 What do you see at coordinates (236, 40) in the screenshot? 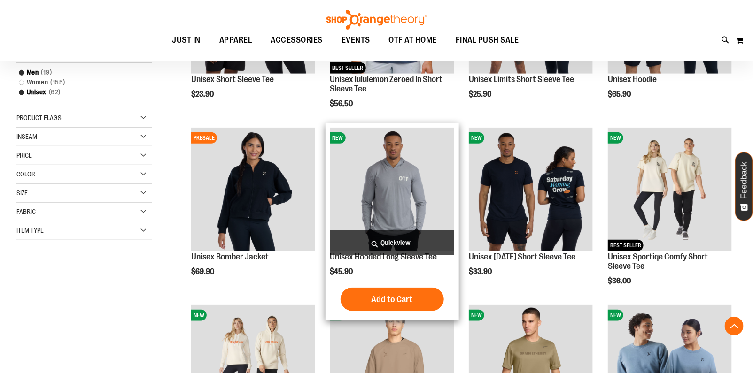
I see `span: APPAREL` at bounding box center [236, 40].